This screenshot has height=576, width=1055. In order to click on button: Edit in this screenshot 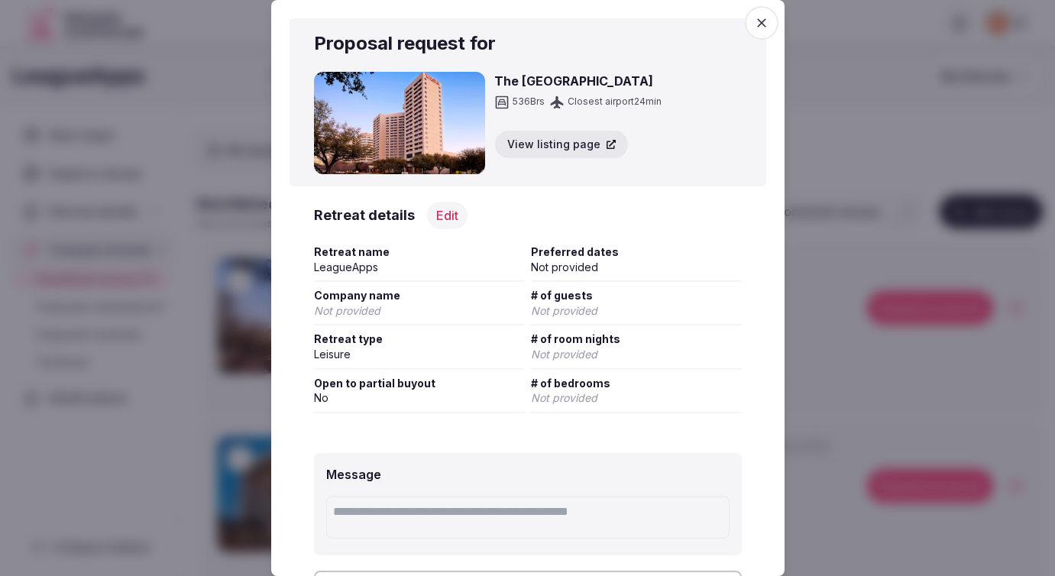, I will do `click(447, 215)`.